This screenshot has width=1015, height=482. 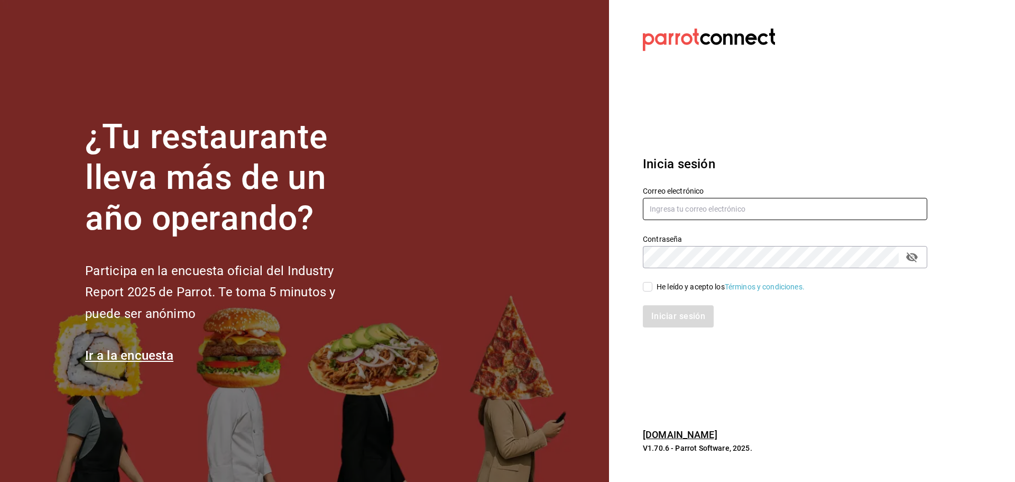 What do you see at coordinates (228, 292) in the screenshot?
I see `h2: Participa en la encuesta oficial del Industry Report 2025 de Parrot. Te toma 5 minutos y puede se...` at bounding box center [228, 292].